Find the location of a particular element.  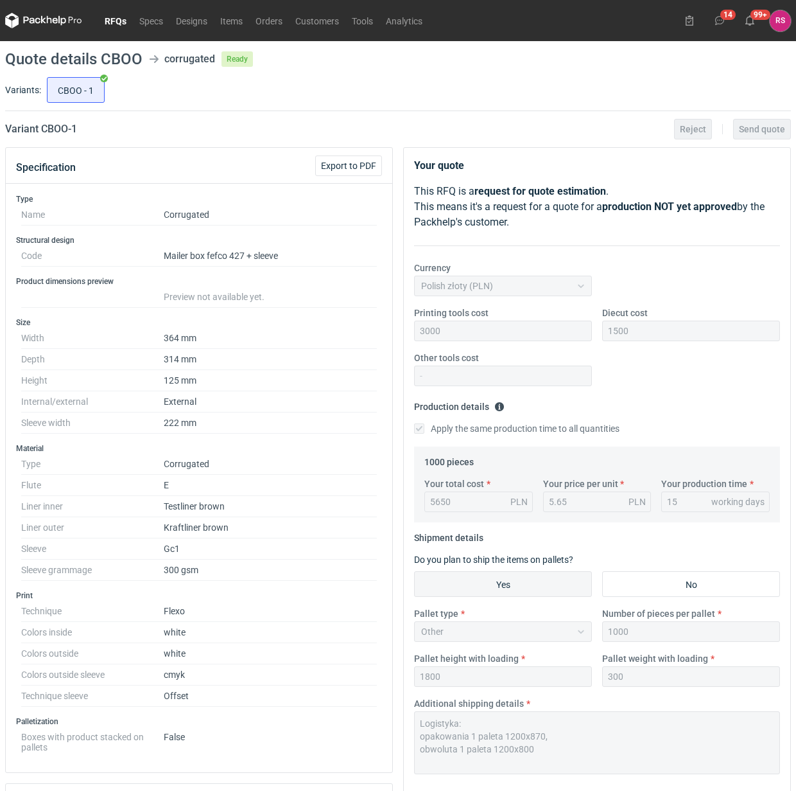

legend: Shipment details is located at coordinates (449, 535).